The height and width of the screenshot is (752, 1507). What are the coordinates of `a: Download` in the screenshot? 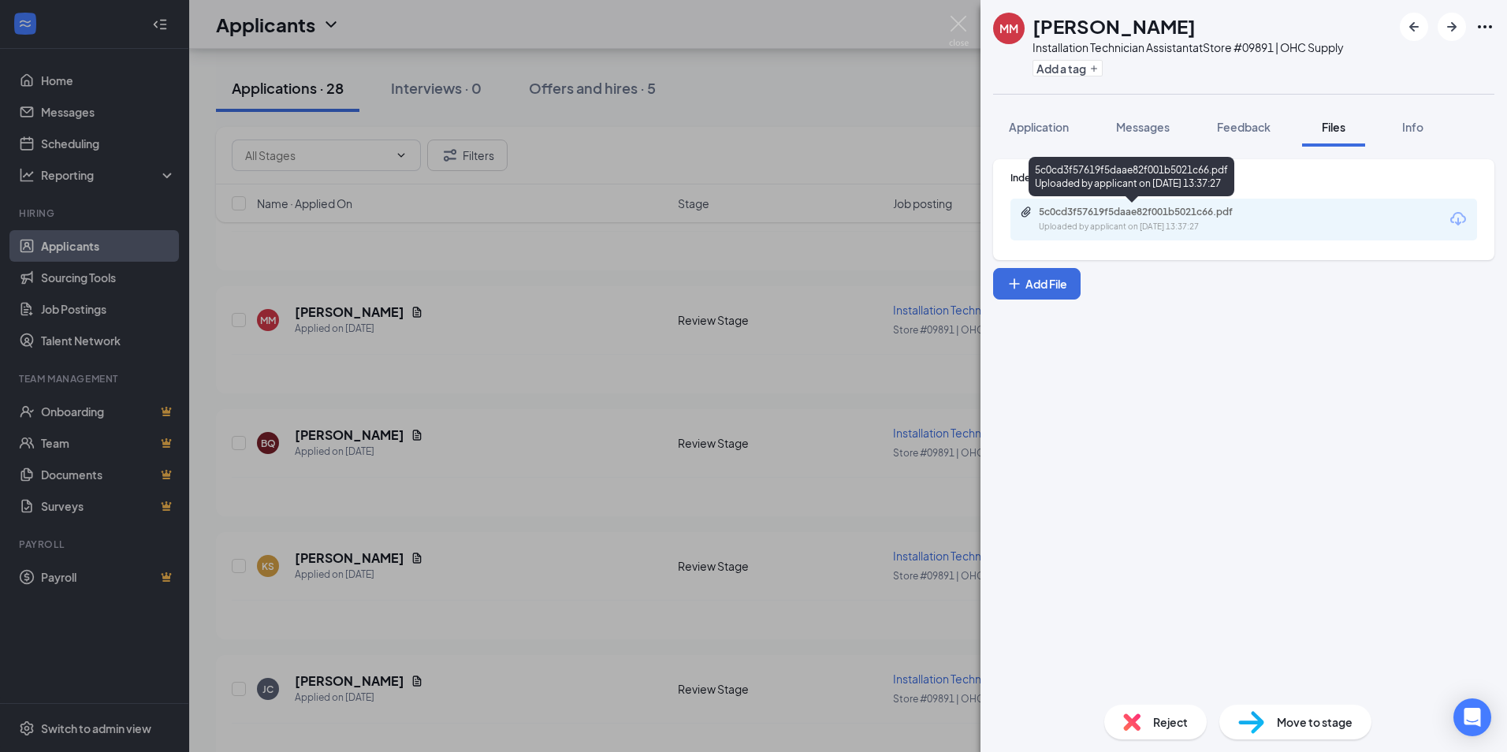 It's located at (1458, 219).